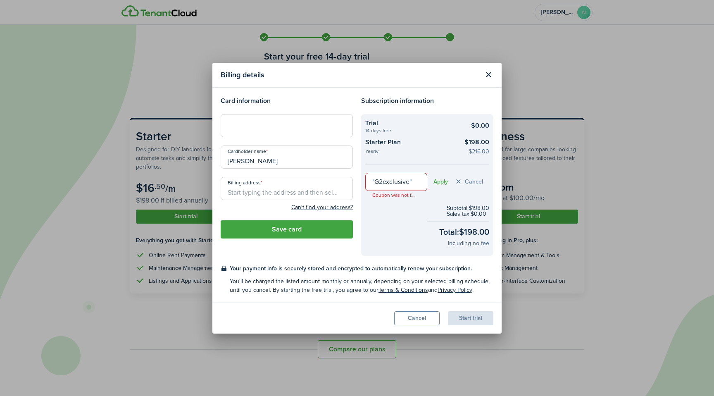  What do you see at coordinates (412, 152) in the screenshot?
I see `checkout-summary-item-description: Yearly` at bounding box center [412, 152].